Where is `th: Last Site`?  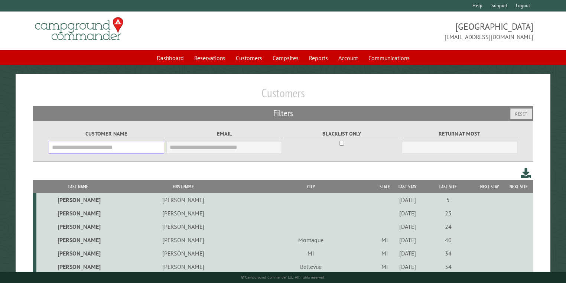
th: Last Site is located at coordinates (448, 186).